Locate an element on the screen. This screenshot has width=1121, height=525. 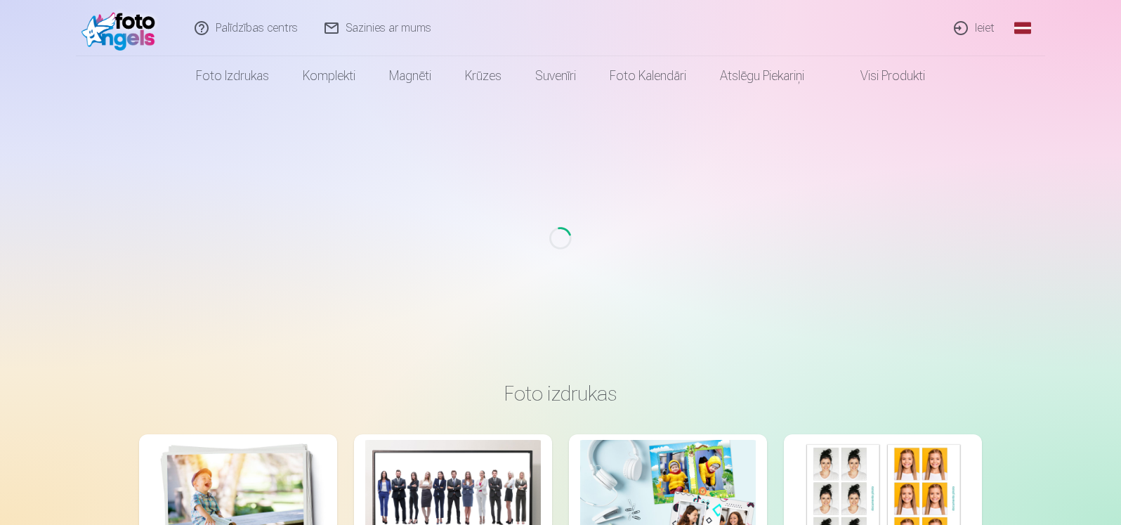
img: /fa1 is located at coordinates (122, 28).